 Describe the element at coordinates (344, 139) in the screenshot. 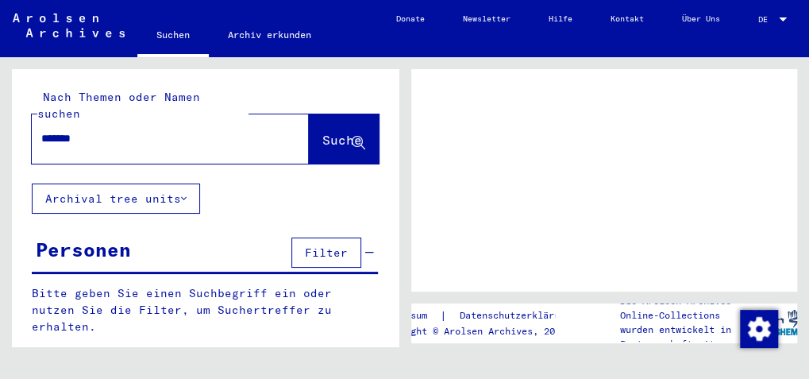

I see `button: Suche` at that location.